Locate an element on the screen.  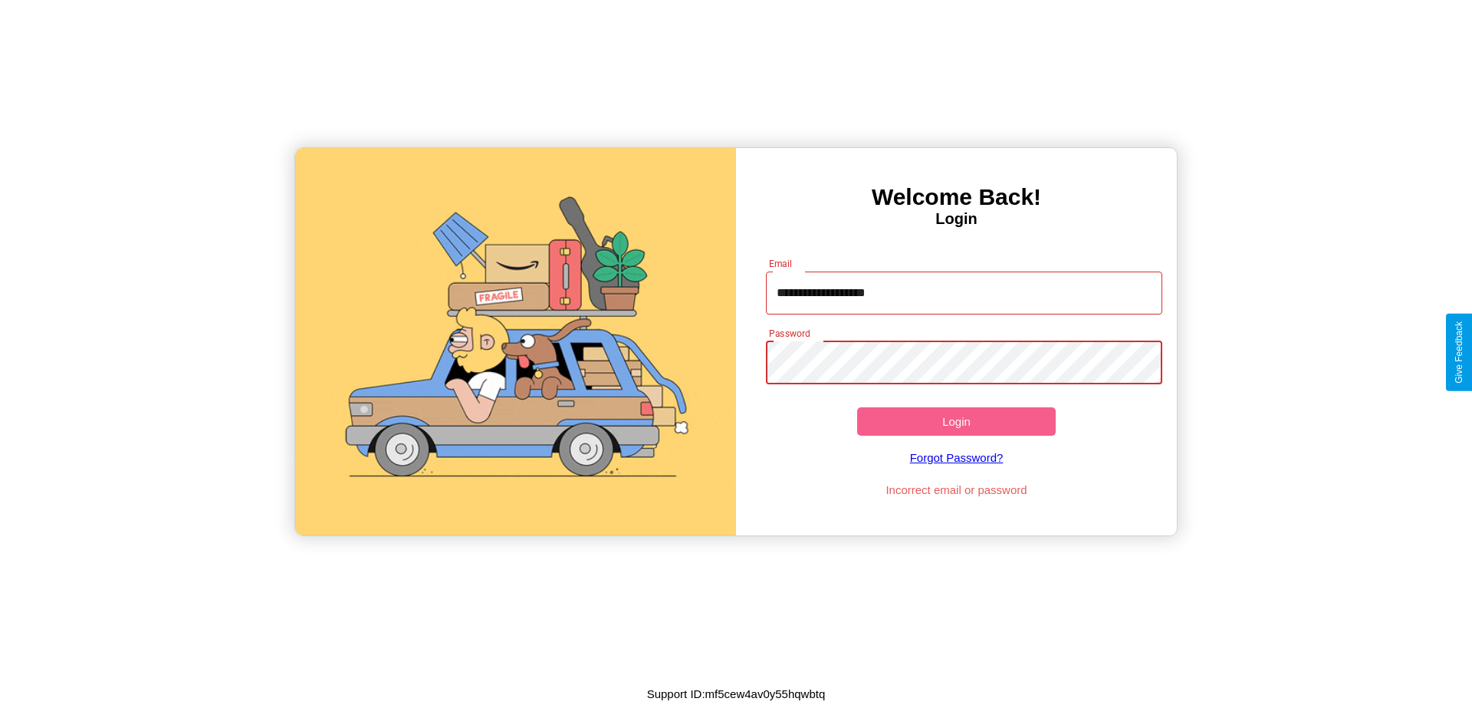
p: Incorrect email or password is located at coordinates (957, 489).